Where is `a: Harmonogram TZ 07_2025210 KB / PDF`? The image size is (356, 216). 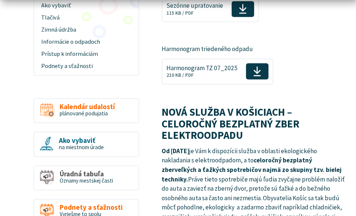
a: Harmonogram TZ 07_2025210 KB / PDF is located at coordinates (217, 71).